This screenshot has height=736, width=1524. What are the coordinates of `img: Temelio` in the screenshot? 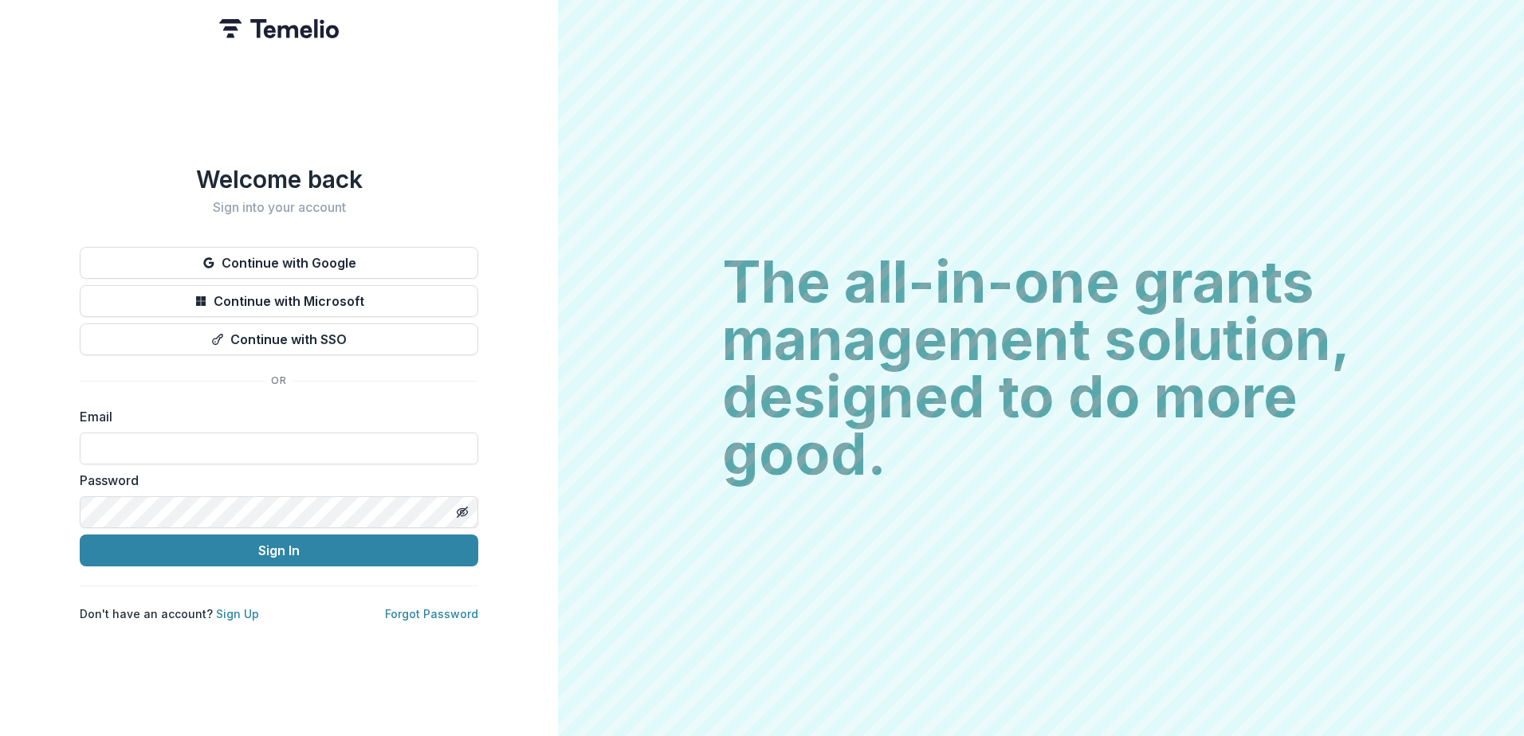 It's located at (279, 29).